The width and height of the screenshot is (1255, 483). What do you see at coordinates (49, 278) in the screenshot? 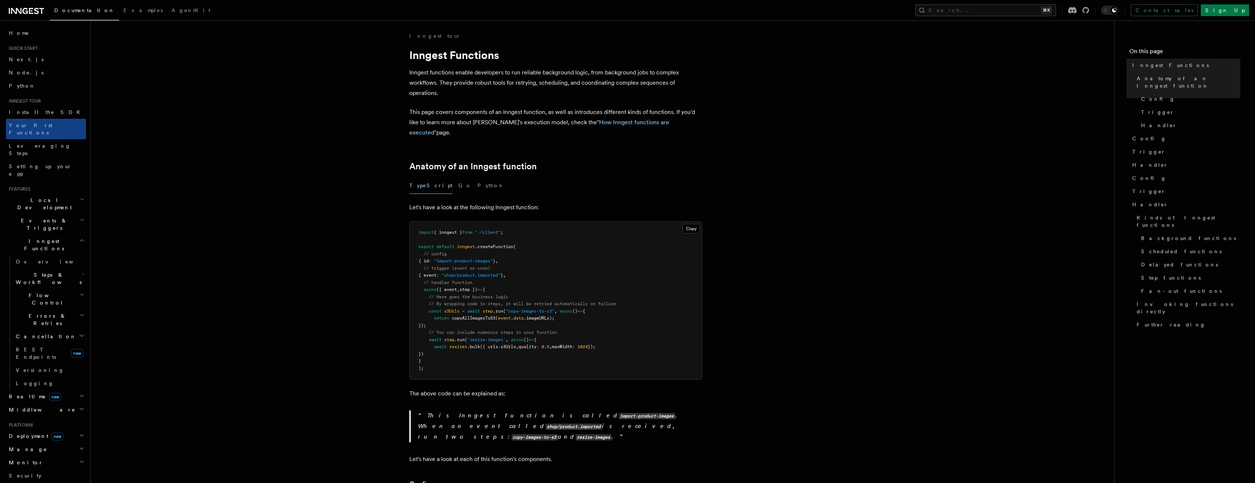
I see `button: Steps & Workflows` at bounding box center [49, 278].